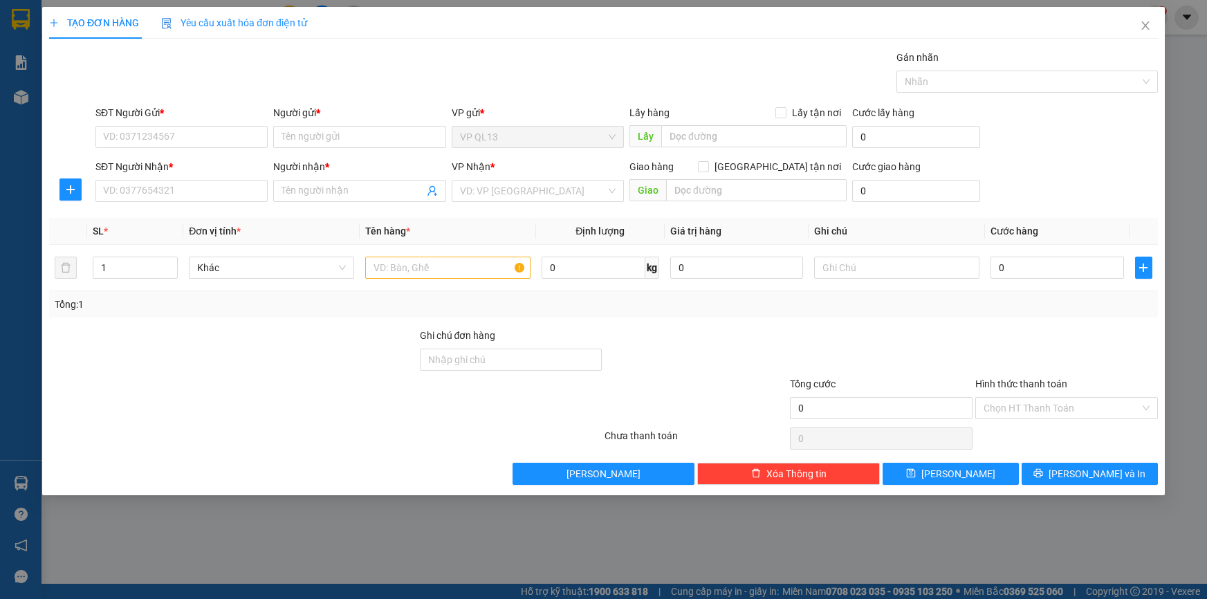  I want to click on button: Close, so click(1145, 26).